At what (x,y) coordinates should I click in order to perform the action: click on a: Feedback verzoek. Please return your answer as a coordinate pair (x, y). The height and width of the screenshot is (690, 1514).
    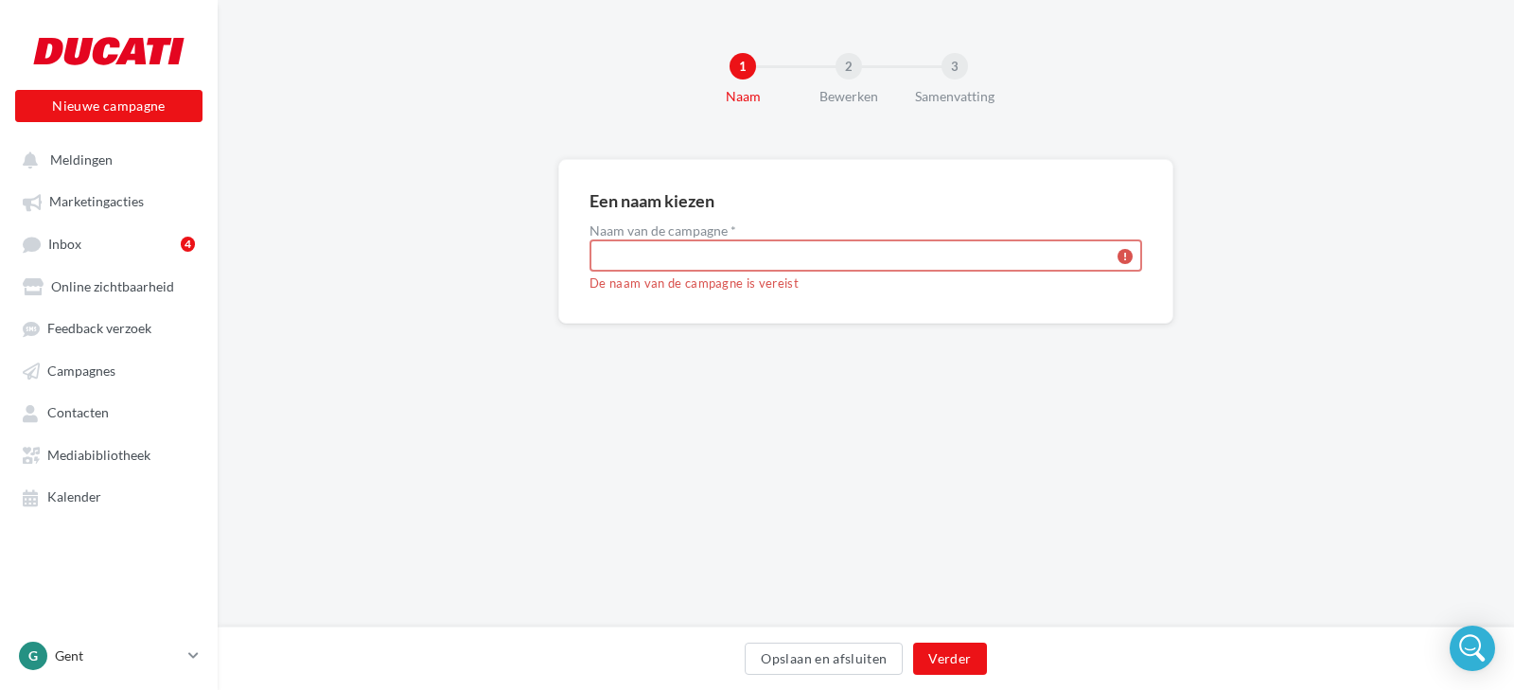
    Looking at the image, I should click on (109, 327).